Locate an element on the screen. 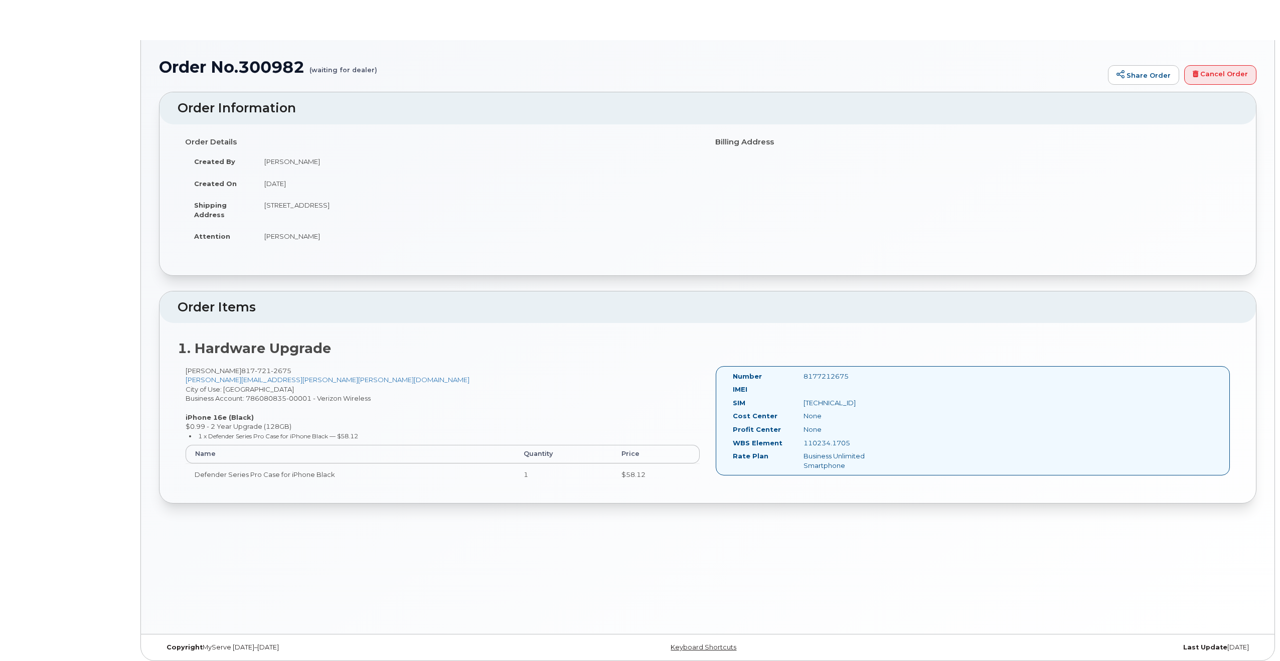  a: Share Order is located at coordinates (1144, 75).